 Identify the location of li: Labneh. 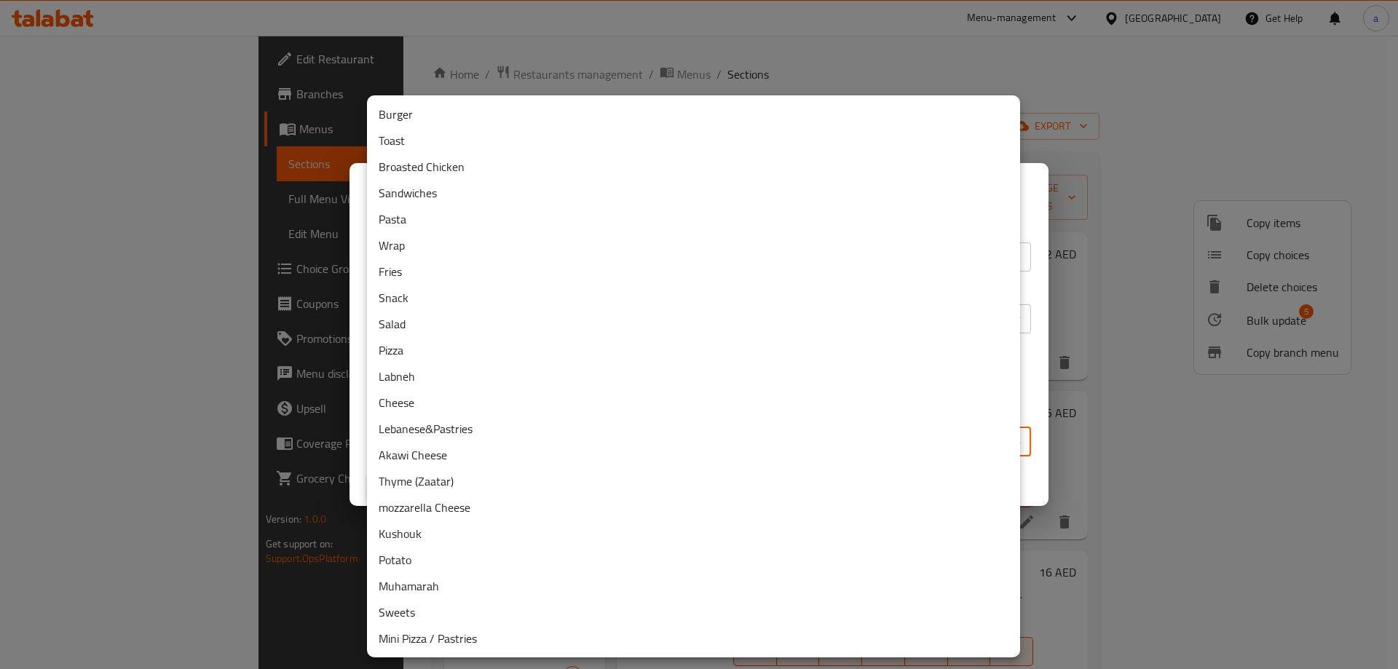
(693, 376).